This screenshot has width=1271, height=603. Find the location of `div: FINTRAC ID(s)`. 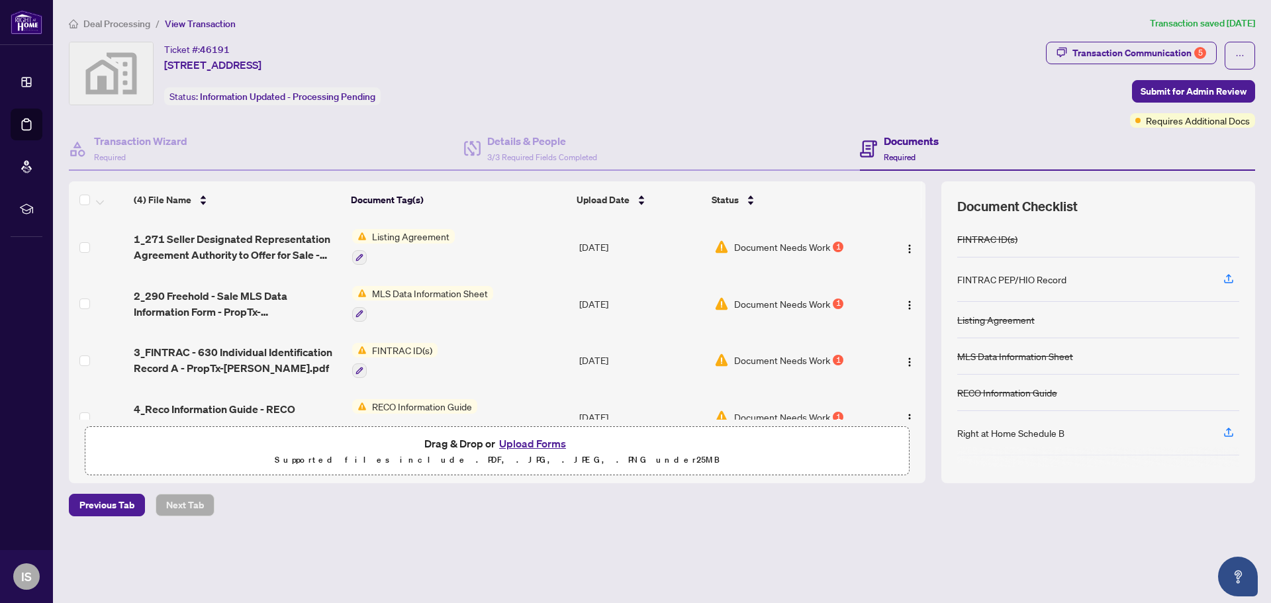

div: FINTRAC ID(s) is located at coordinates (987, 239).